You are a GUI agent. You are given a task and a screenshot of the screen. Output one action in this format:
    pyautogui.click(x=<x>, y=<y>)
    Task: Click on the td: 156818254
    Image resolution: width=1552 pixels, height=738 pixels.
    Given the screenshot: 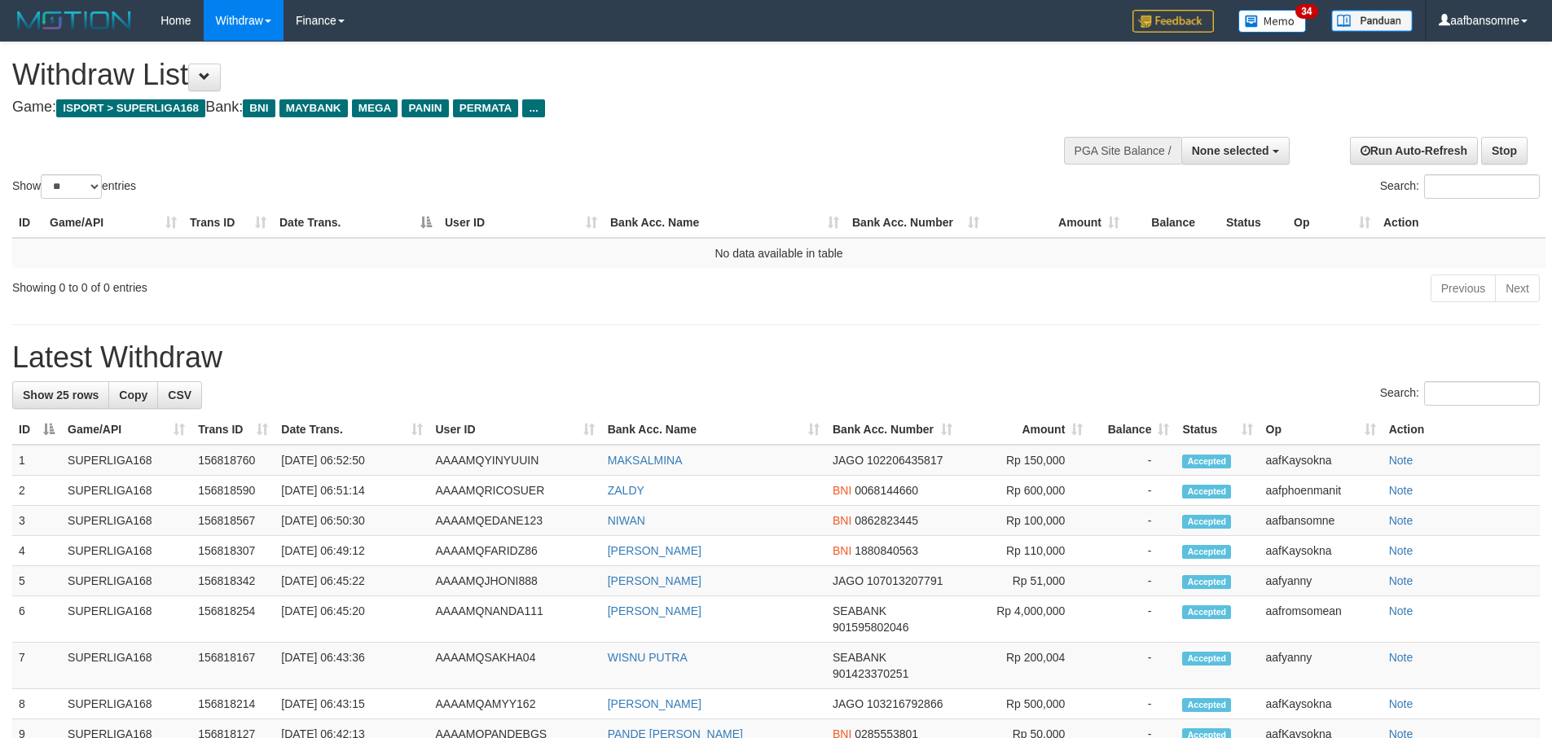 What is the action you would take?
    pyautogui.click(x=233, y=619)
    